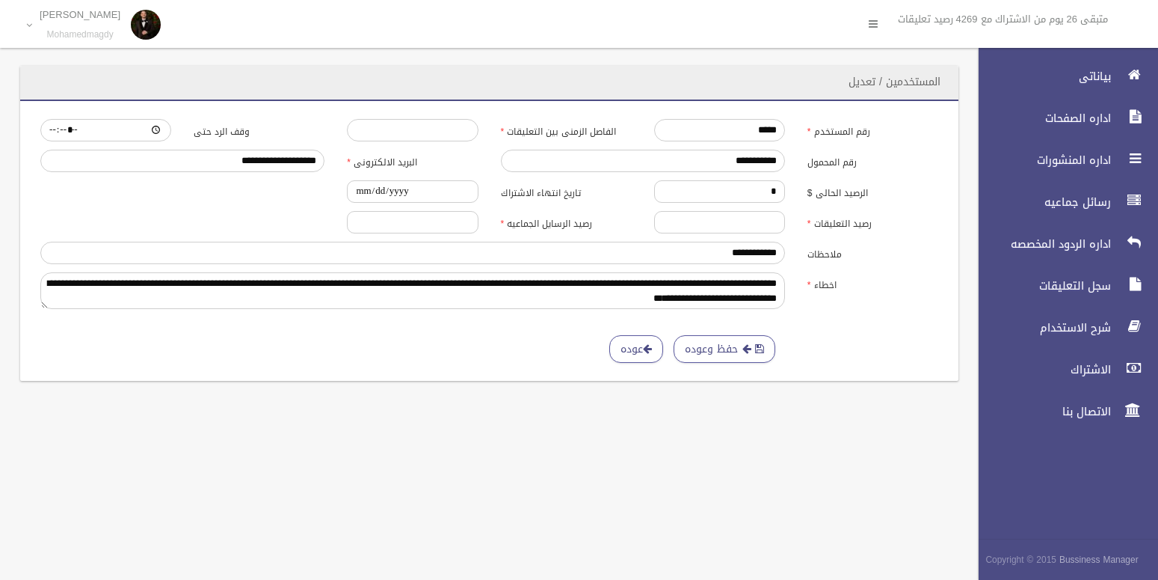 The width and height of the screenshot is (1158, 580). I want to click on label: الفاصل الزمنى بين التعليقات, so click(566, 129).